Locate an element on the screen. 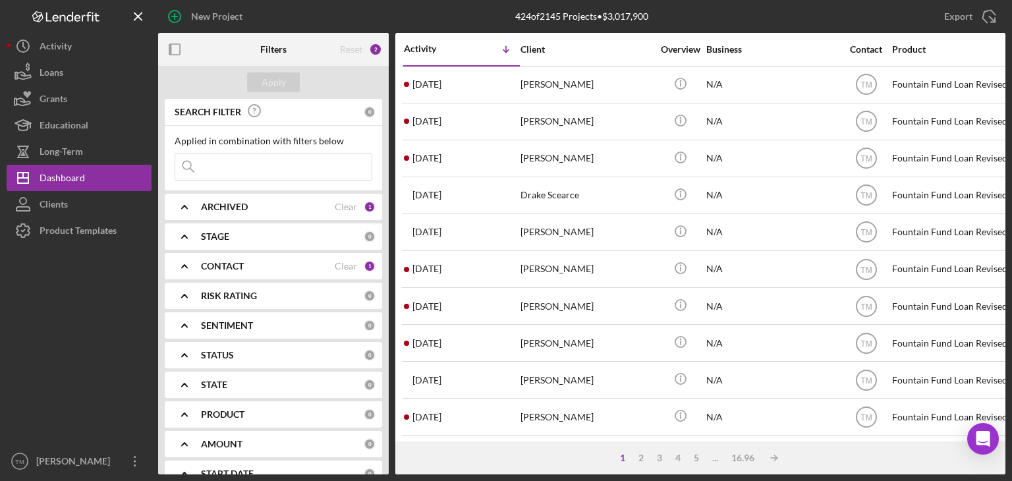 The width and height of the screenshot is (1012, 481). a: Educational is located at coordinates (79, 125).